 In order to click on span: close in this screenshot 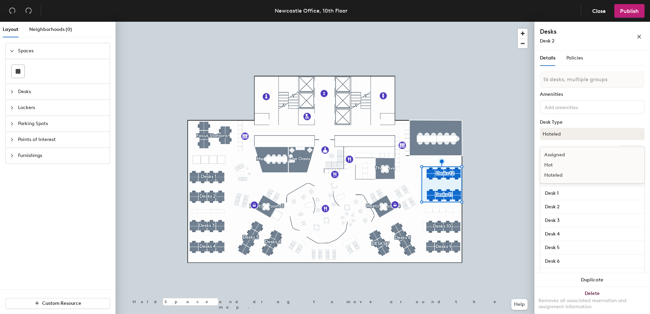, I will do `click(639, 37)`.